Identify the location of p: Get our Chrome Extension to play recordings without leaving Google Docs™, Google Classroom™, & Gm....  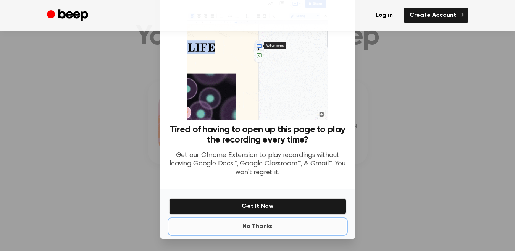
(257, 164).